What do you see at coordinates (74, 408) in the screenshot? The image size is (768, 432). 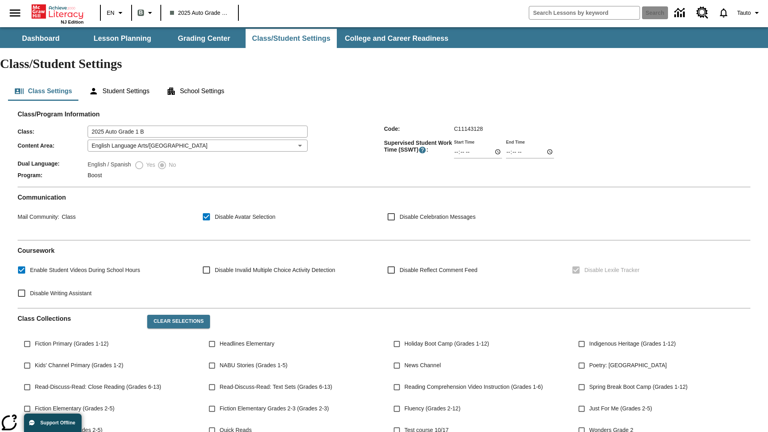 I see `span: Fiction Elementary (Grades 2-5)` at bounding box center [74, 408].